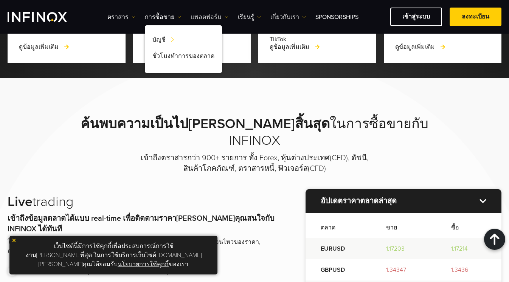 This screenshot has width=509, height=282. I want to click on a: Sponsorships, so click(337, 17).